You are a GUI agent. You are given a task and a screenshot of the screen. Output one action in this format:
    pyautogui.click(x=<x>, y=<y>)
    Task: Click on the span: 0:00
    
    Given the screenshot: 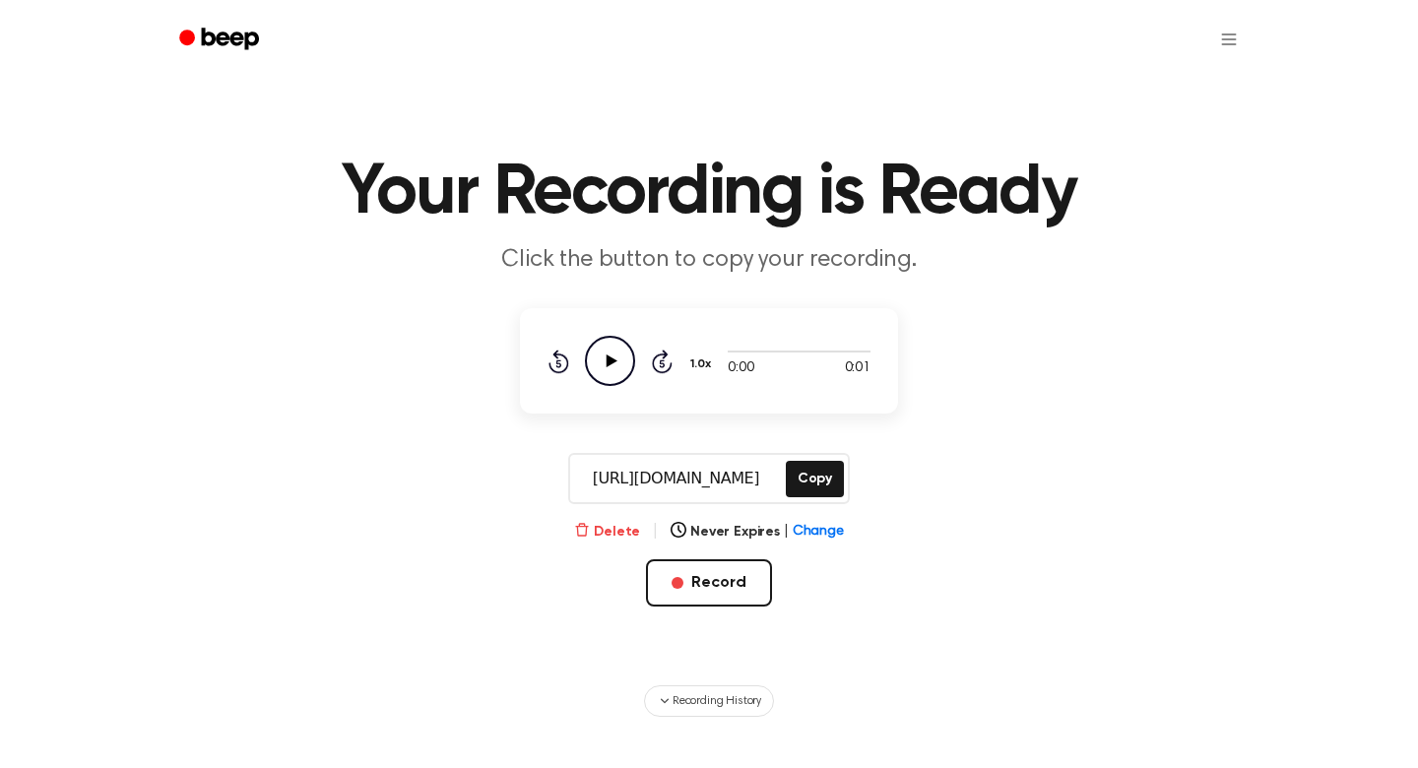 What is the action you would take?
    pyautogui.click(x=741, y=368)
    